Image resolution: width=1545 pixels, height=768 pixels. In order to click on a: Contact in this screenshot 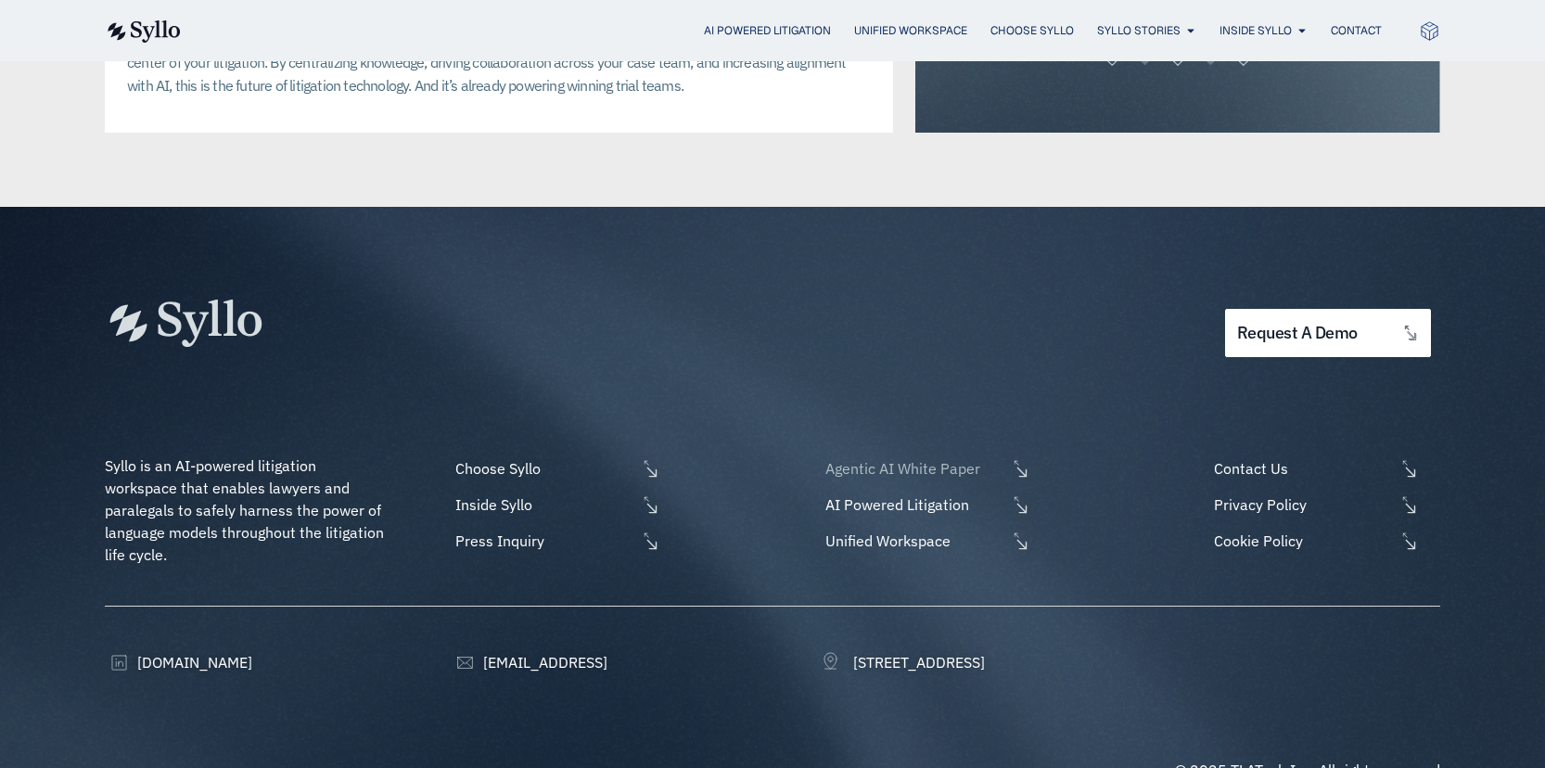, I will do `click(1356, 31)`.